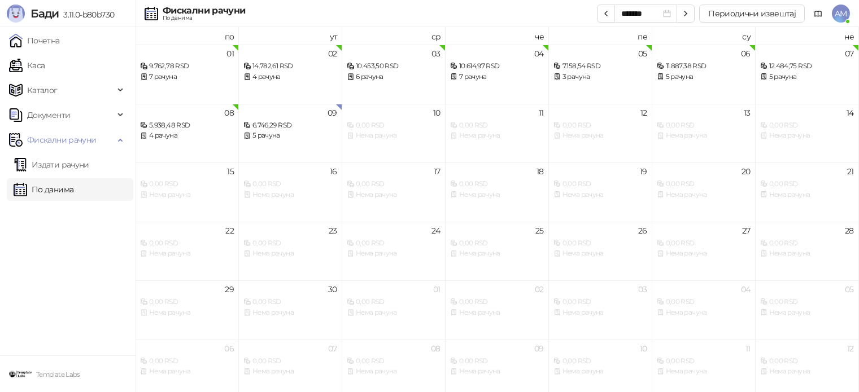  I want to click on div: 26, so click(642, 231).